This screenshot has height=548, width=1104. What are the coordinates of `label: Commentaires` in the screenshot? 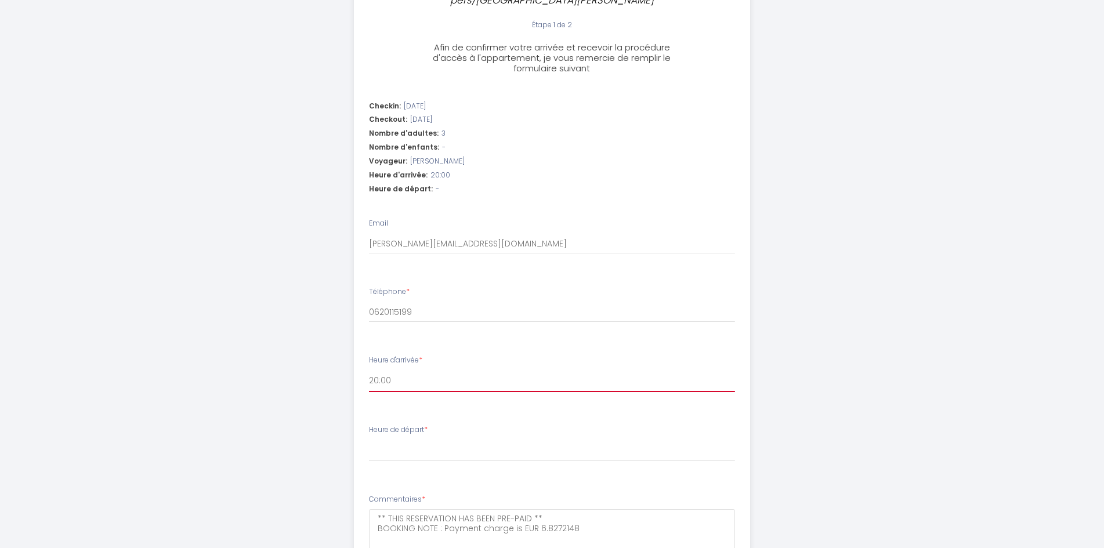 It's located at (397, 500).